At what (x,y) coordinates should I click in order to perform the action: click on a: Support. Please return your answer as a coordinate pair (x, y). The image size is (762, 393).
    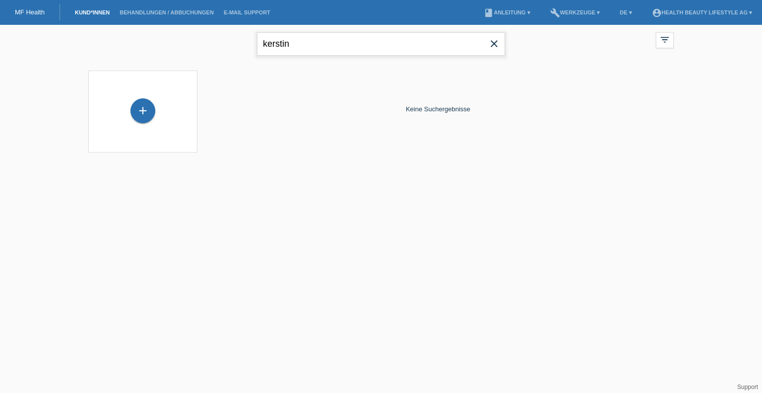
    Looking at the image, I should click on (748, 387).